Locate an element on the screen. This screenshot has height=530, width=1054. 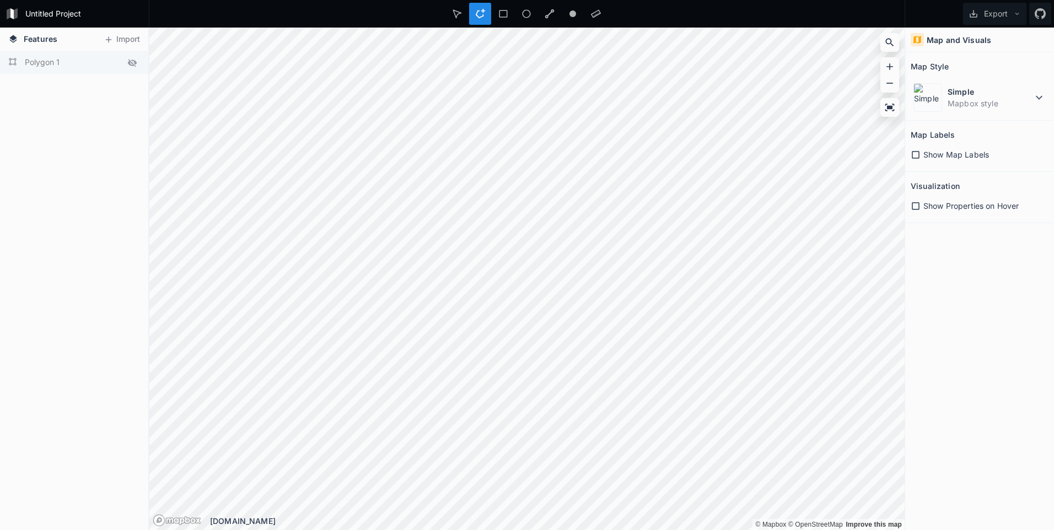
span: Show Map Labels is located at coordinates (956, 154).